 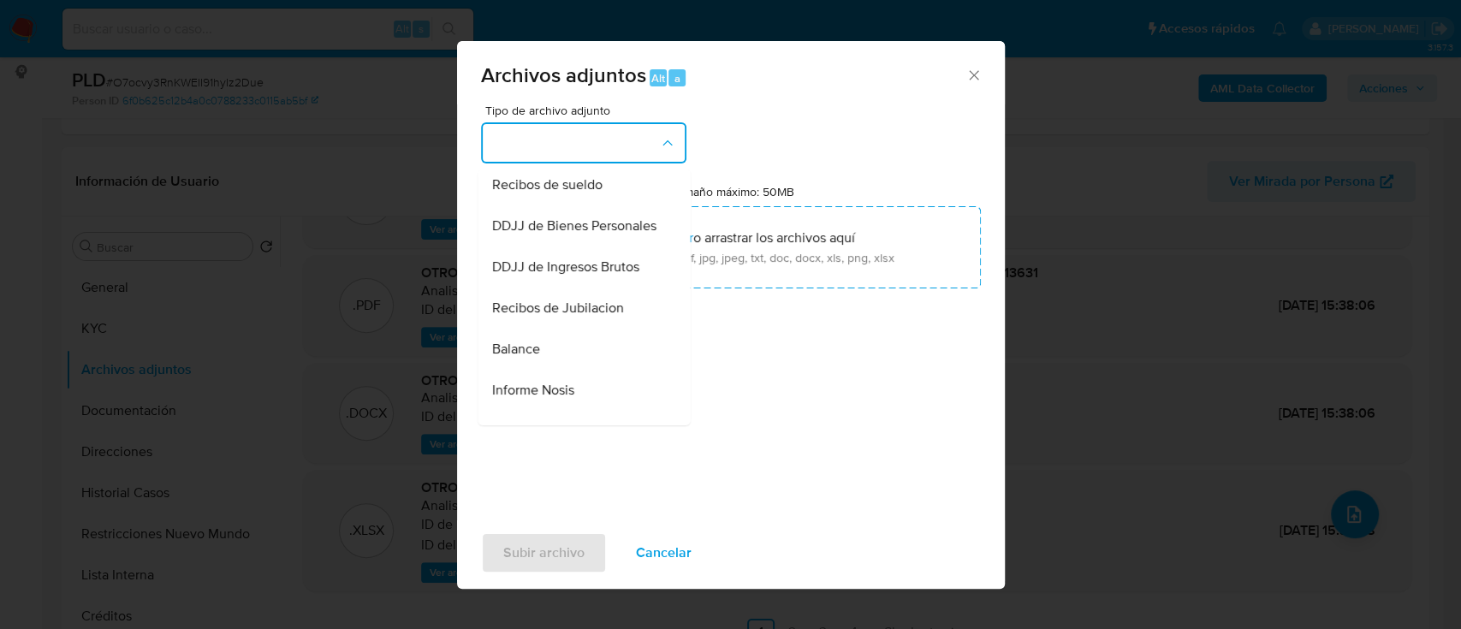 I want to click on span: DDJJ de Bienes Personales, so click(x=573, y=226).